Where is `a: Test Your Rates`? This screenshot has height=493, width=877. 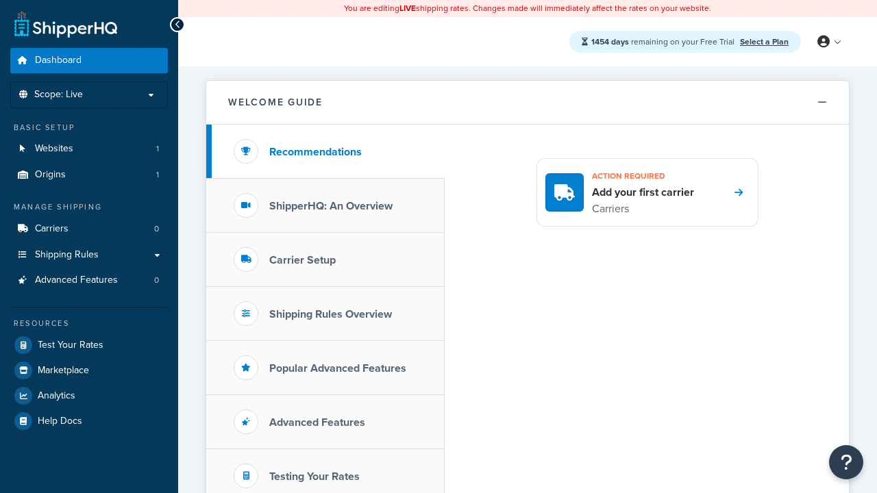 a: Test Your Rates is located at coordinates (89, 345).